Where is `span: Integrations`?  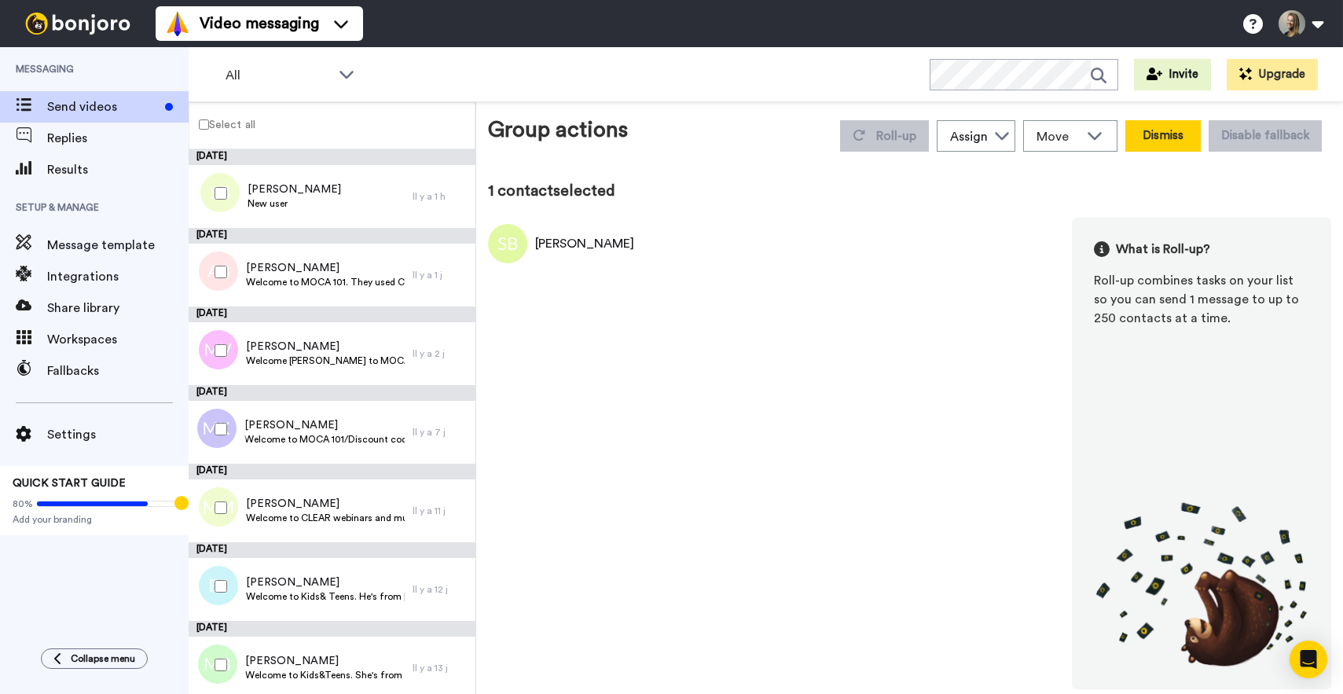
span: Integrations is located at coordinates (118, 277).